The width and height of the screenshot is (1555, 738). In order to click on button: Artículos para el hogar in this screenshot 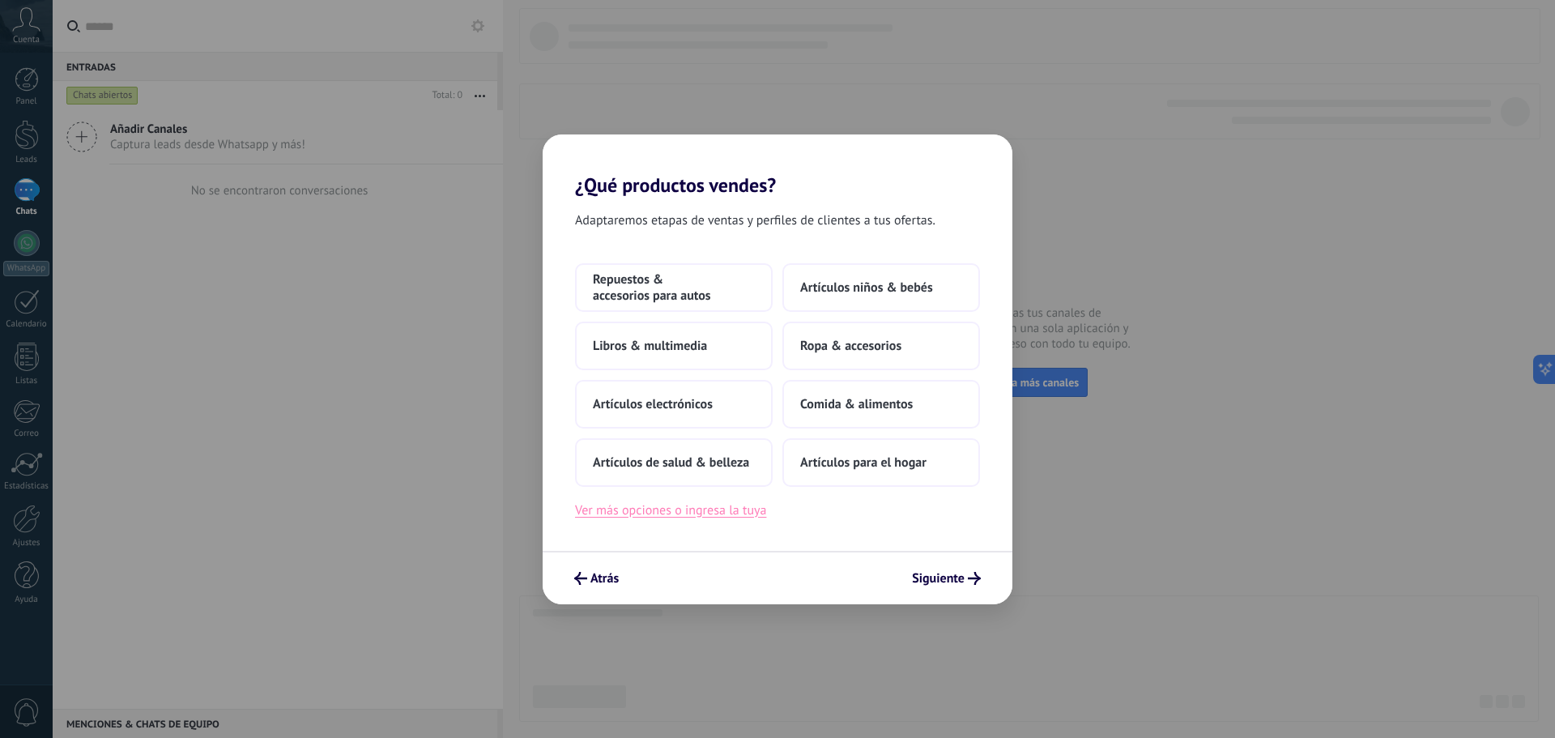, I will do `click(881, 462)`.